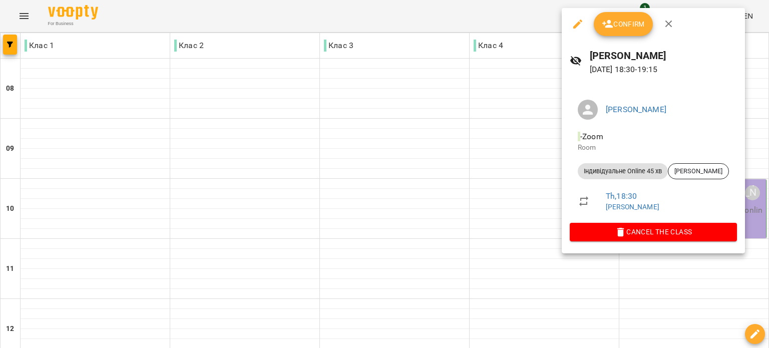  I want to click on span: Confirm, so click(623, 24).